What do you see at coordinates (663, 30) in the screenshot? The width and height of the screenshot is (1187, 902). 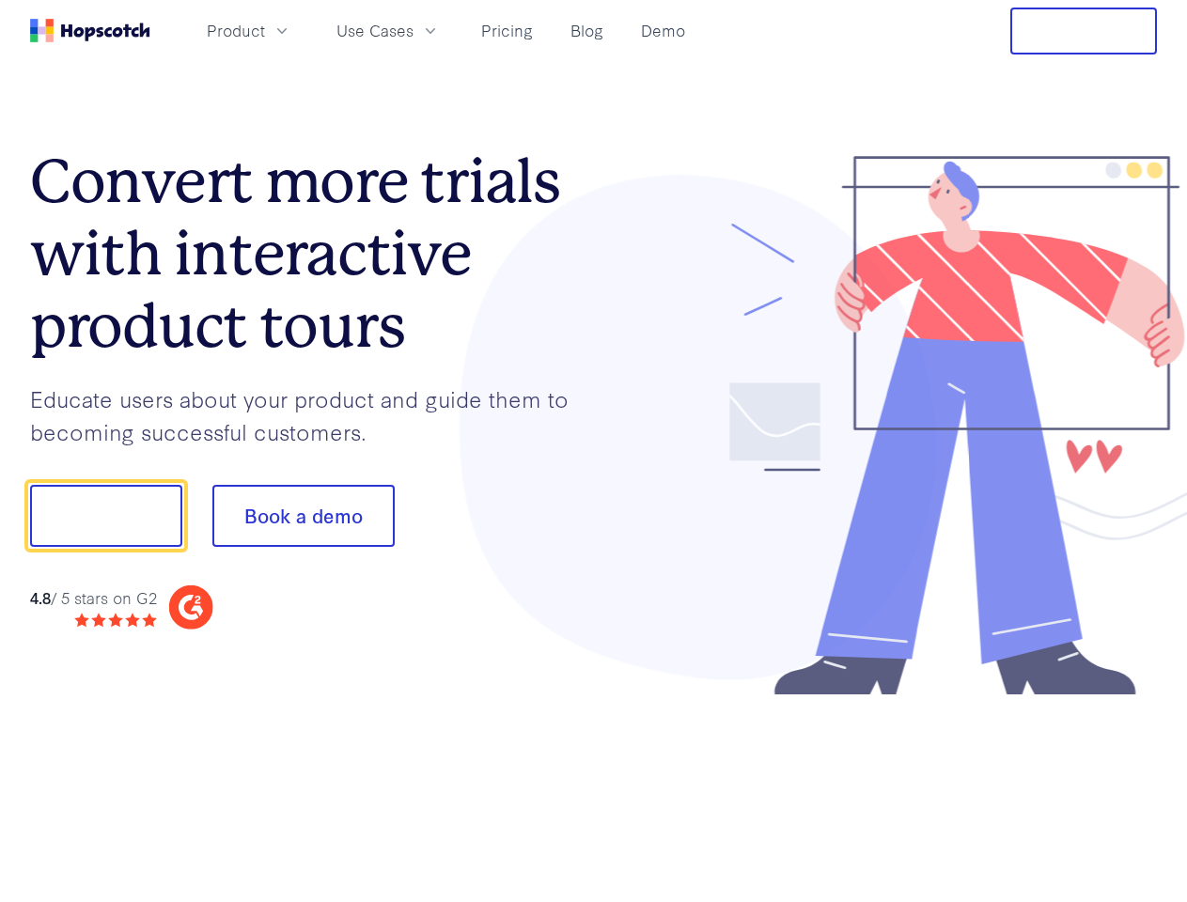 I see `a: Demo` at bounding box center [663, 30].